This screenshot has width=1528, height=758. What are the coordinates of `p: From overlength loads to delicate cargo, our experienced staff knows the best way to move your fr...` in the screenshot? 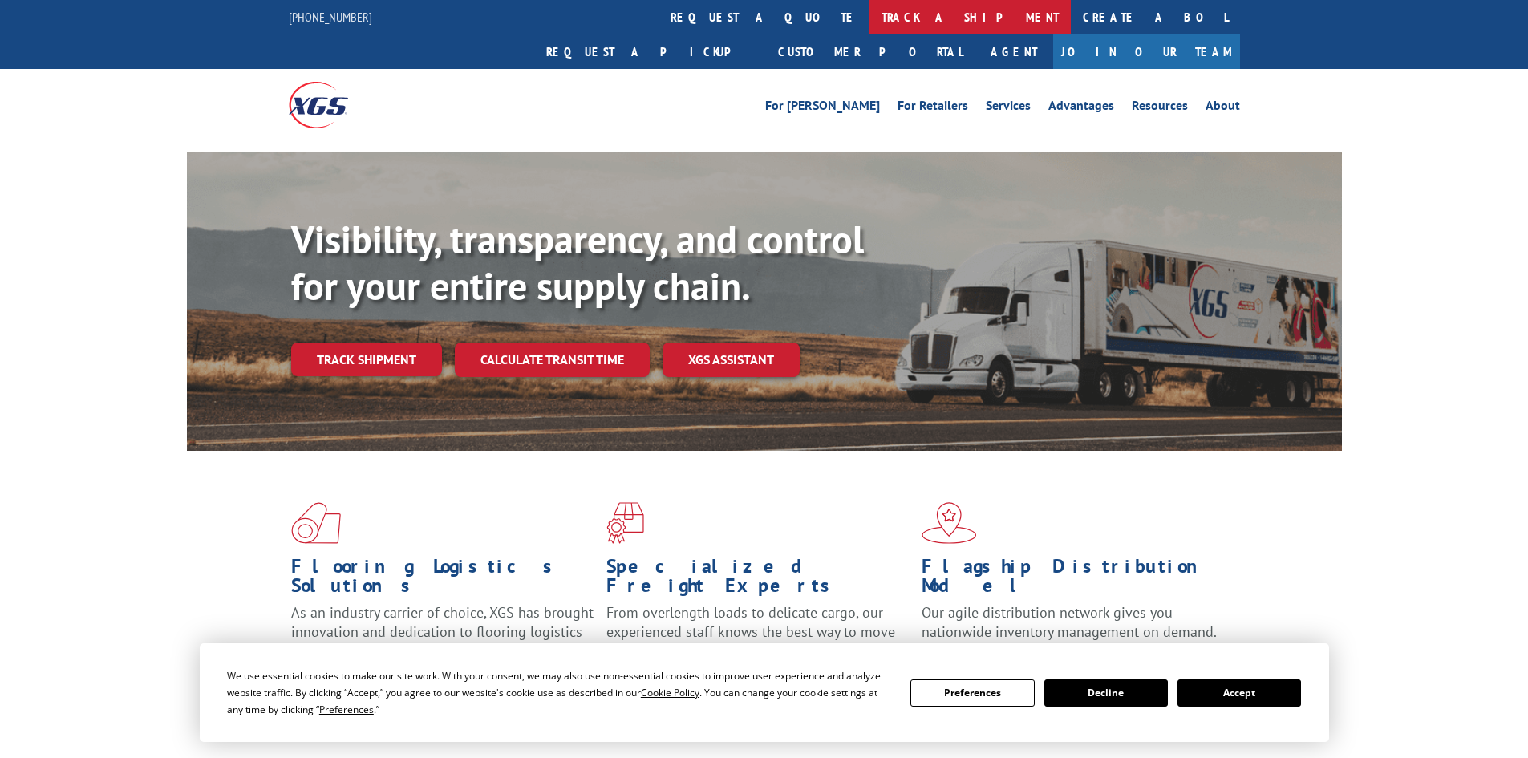 It's located at (758, 639).